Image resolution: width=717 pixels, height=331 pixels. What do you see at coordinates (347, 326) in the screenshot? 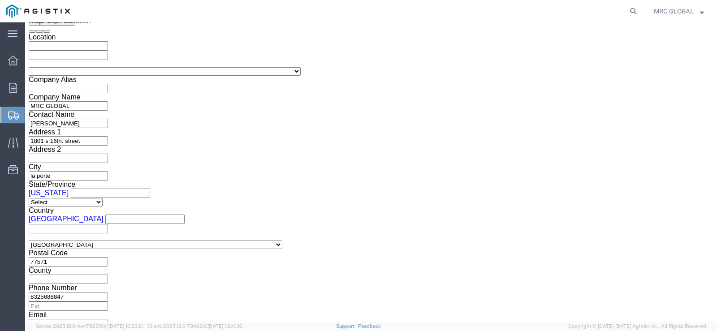
I see `a: Support` at bounding box center [347, 326].